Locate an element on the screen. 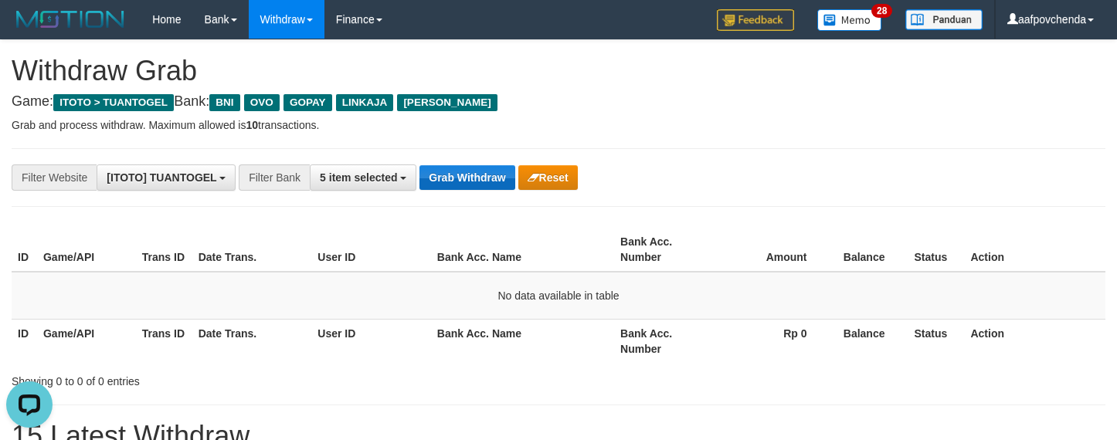  span: BNI is located at coordinates (224, 103).